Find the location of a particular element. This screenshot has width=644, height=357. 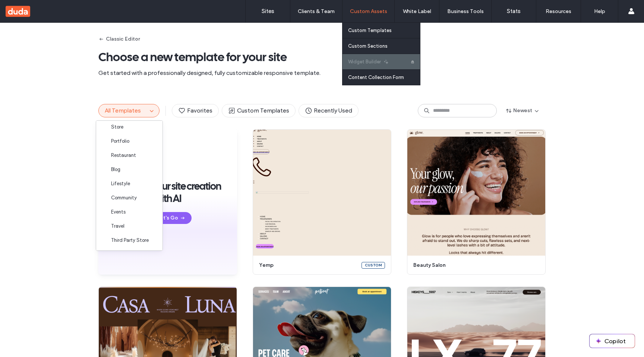

span: Get started with a professionally designed, fully customizable responsive template. is located at coordinates (322, 73).